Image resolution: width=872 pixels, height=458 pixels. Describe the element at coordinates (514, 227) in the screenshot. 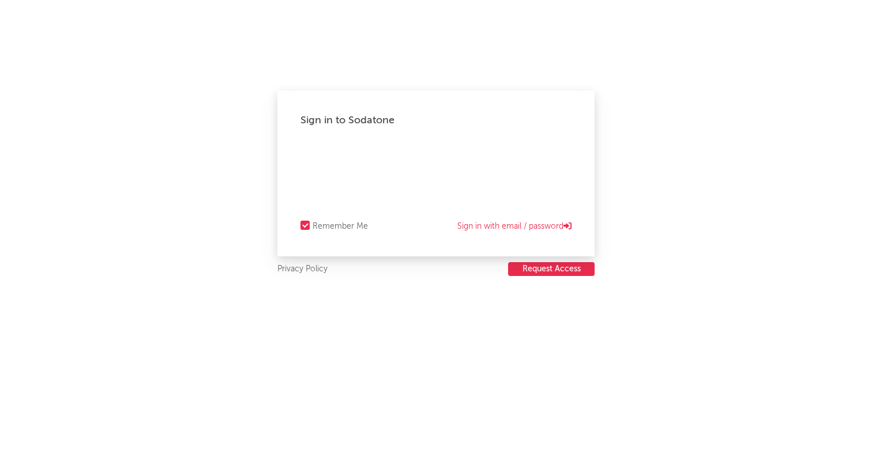

I see `a: Sign in with email / password` at that location.